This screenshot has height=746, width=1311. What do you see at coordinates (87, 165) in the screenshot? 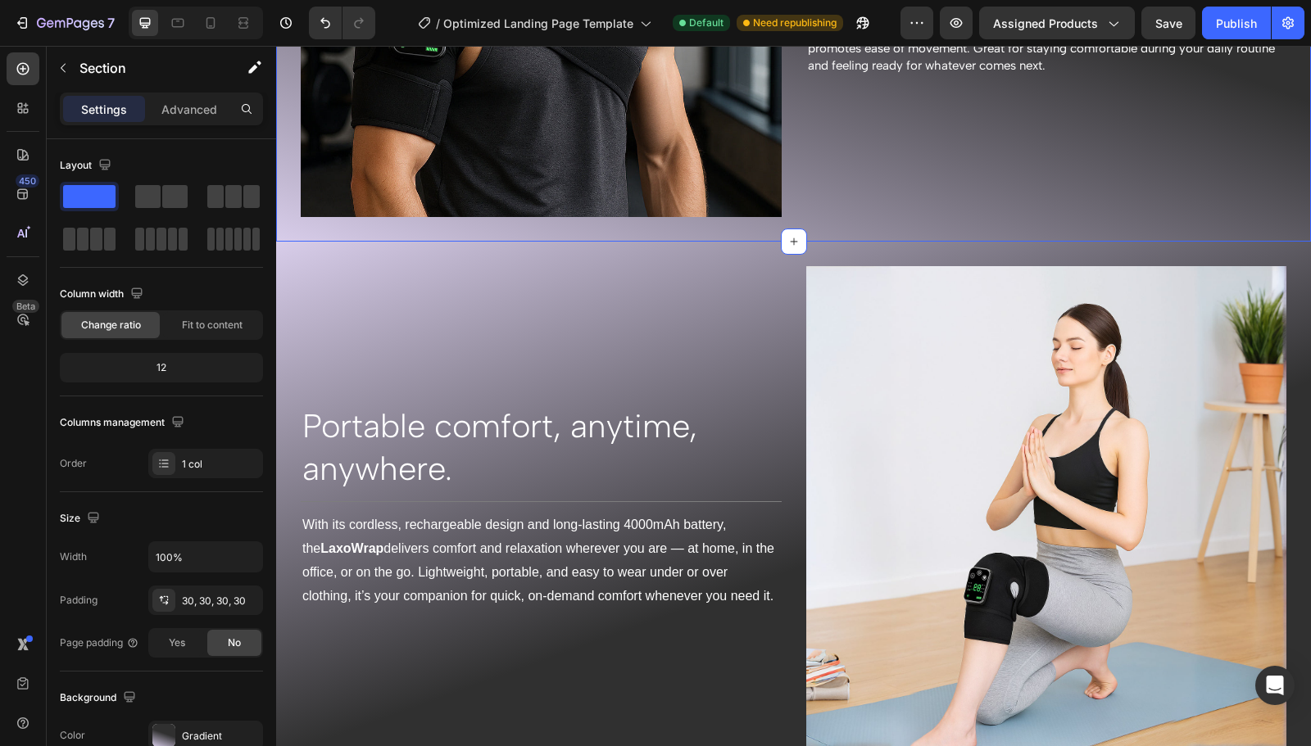
I see `div: Layout` at bounding box center [87, 165].